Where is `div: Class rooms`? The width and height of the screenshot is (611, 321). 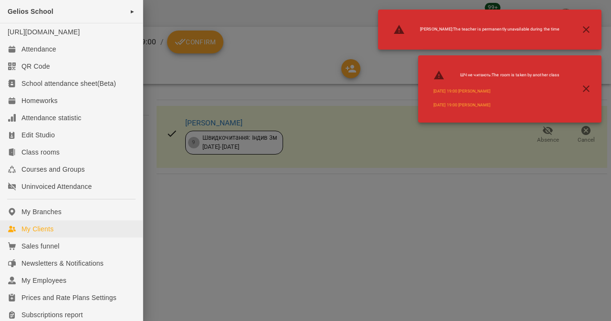
div: Class rooms is located at coordinates (41, 152).